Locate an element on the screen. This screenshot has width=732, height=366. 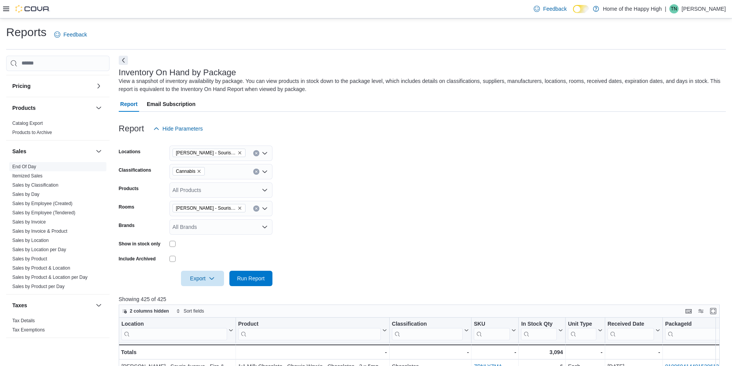
a: Tax Details is located at coordinates (23, 321).